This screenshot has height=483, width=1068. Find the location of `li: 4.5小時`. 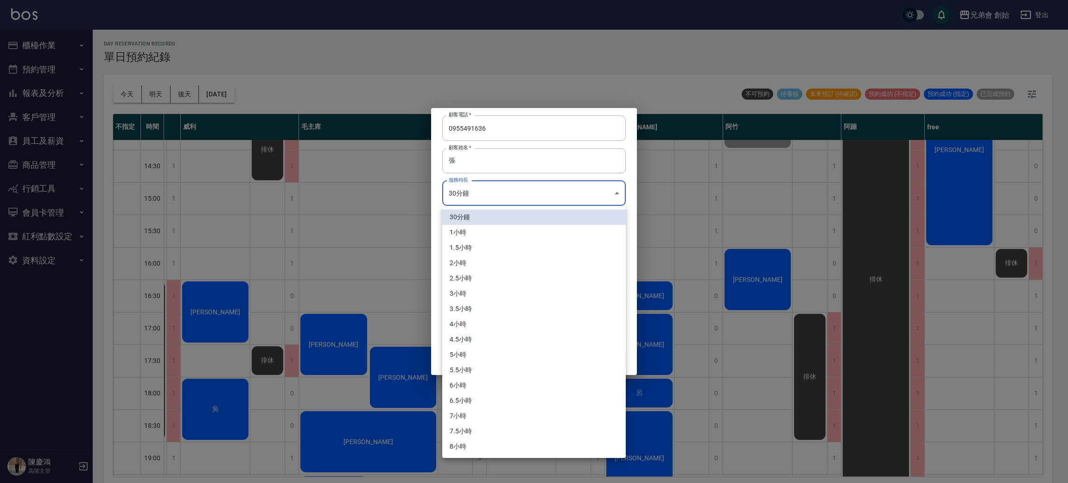

li: 4.5小時 is located at coordinates (534, 339).